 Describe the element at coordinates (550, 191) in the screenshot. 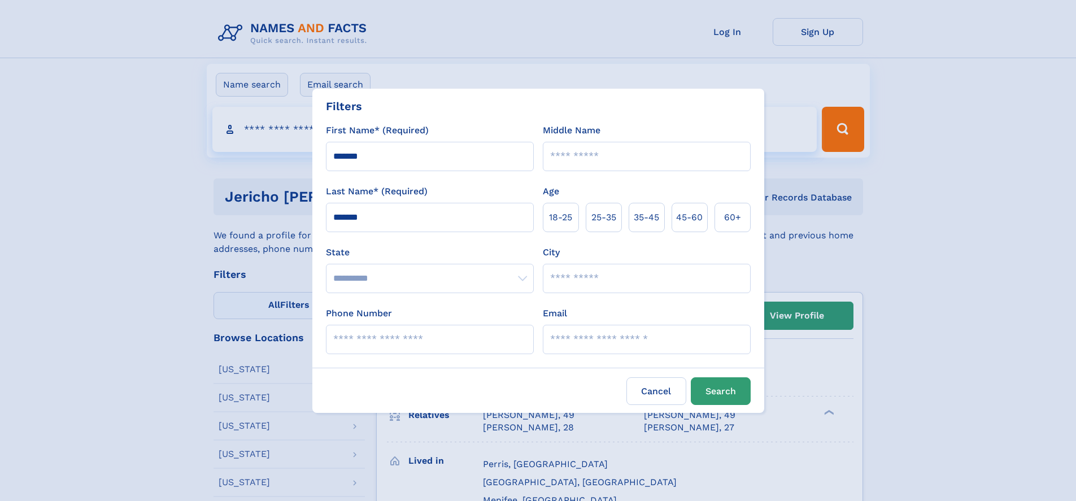

I see `label: Age` at that location.